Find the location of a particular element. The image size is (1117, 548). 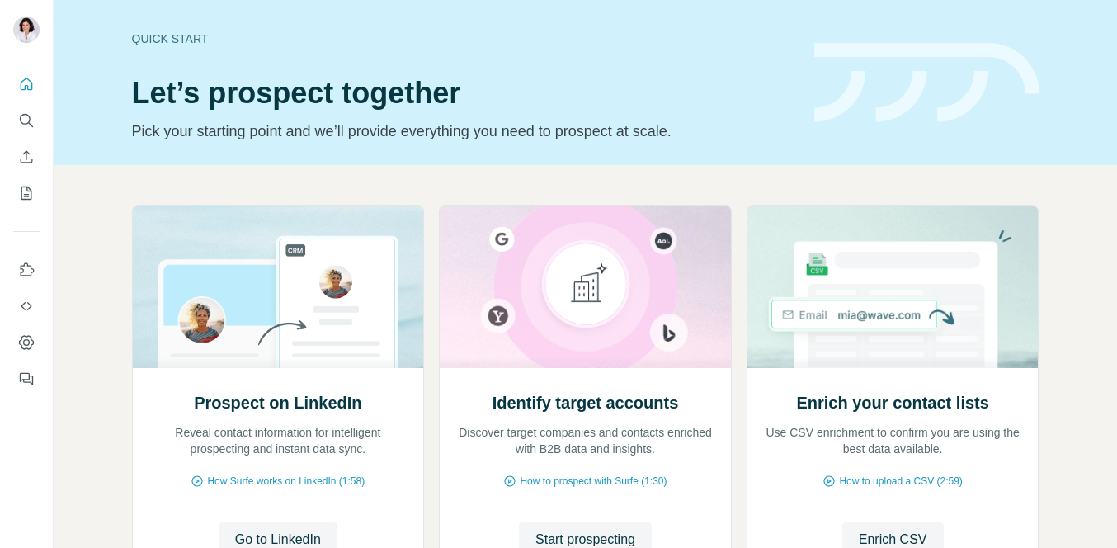

img: Identify target accounts is located at coordinates (585, 286).